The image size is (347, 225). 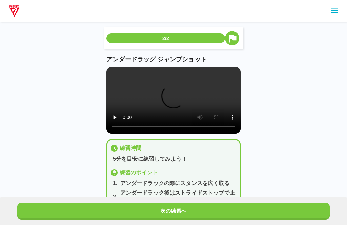 I want to click on p: 1 ., so click(x=115, y=184).